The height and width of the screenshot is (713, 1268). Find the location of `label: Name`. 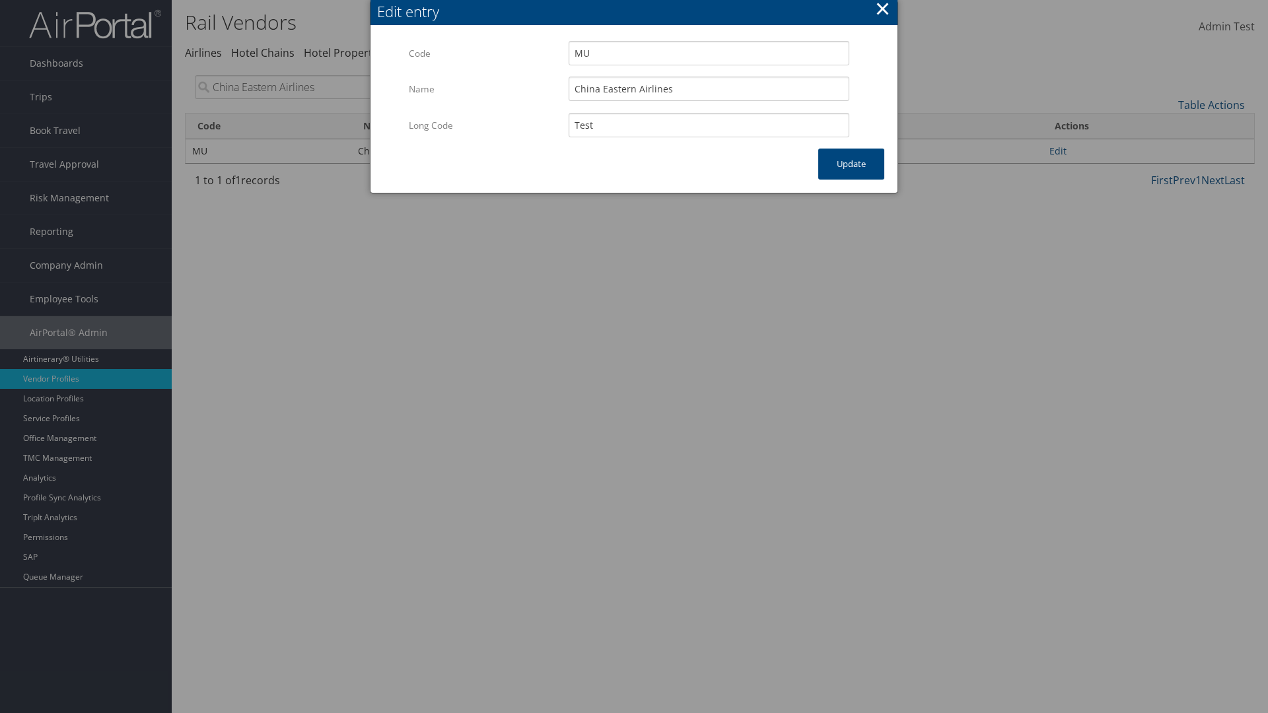

label: Name is located at coordinates (484, 89).